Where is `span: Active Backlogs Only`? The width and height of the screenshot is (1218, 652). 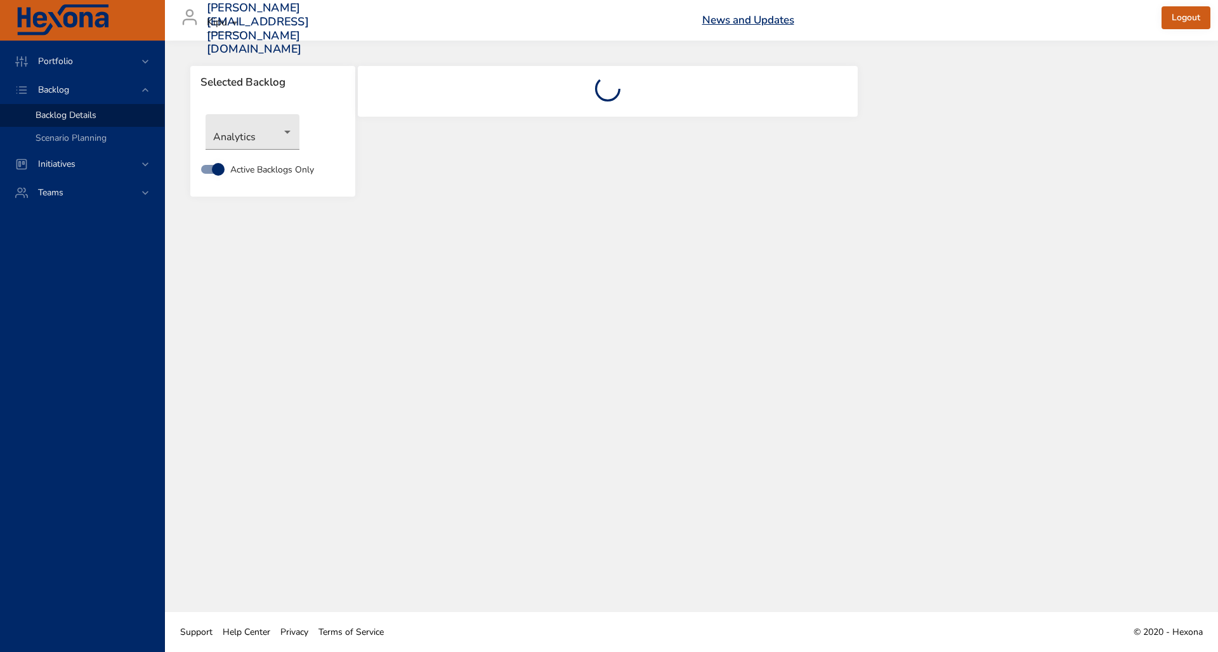 span: Active Backlogs Only is located at coordinates (272, 169).